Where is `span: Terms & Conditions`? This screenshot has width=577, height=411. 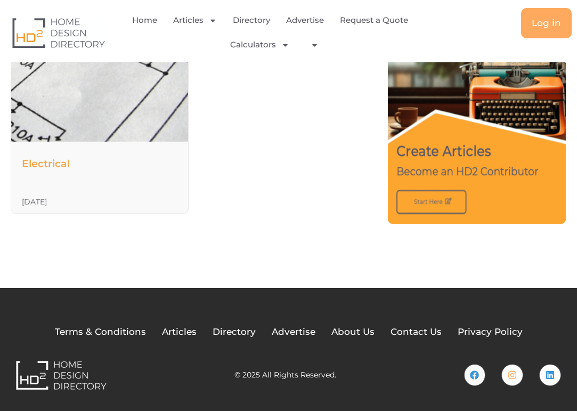
span: Terms & Conditions is located at coordinates (100, 332).